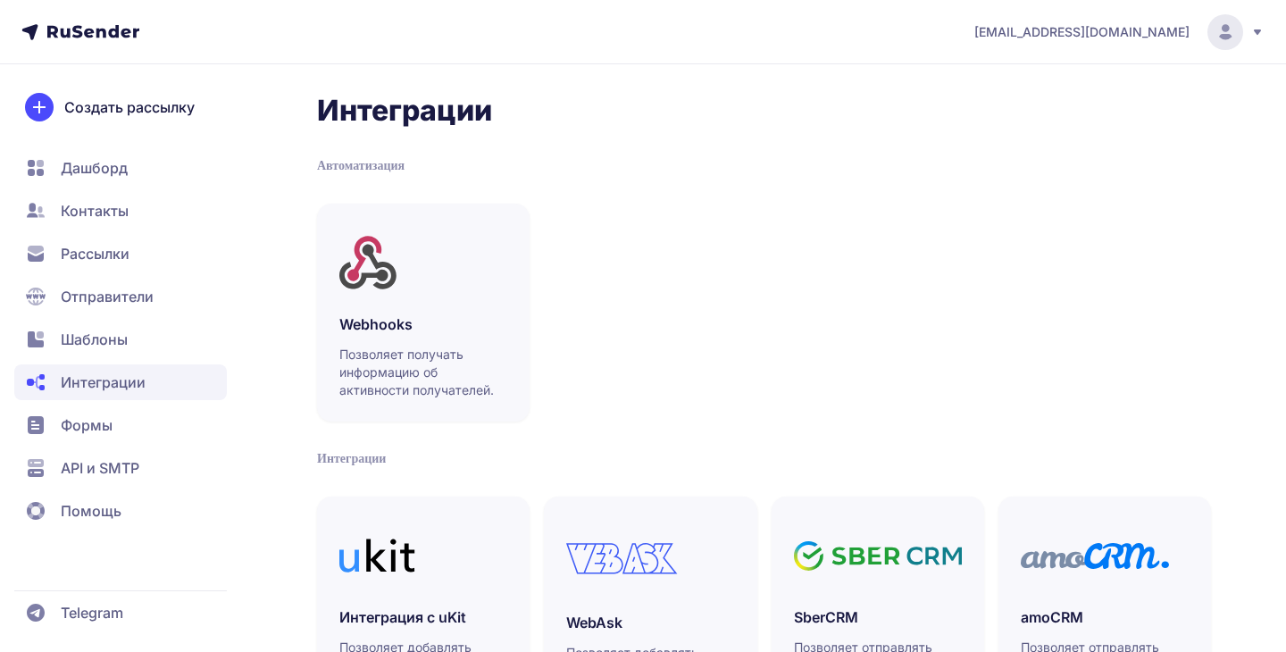 This screenshot has height=652, width=1286. I want to click on span: Рассылки, so click(95, 254).